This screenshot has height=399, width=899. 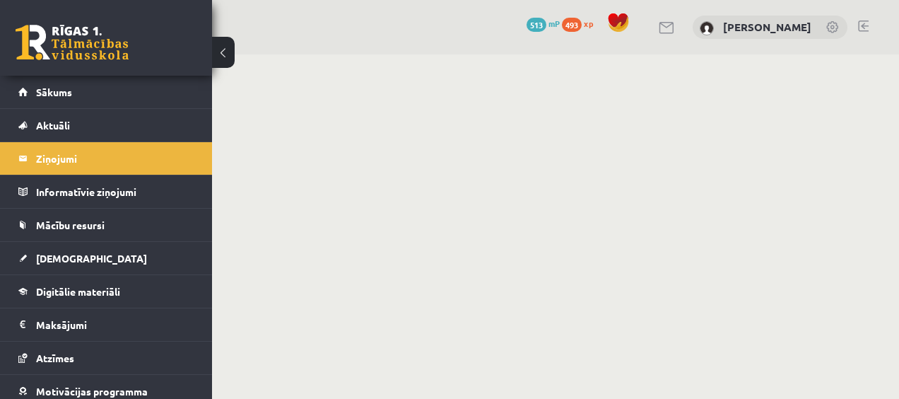 What do you see at coordinates (106, 358) in the screenshot?
I see `a: Atzīmes` at bounding box center [106, 358].